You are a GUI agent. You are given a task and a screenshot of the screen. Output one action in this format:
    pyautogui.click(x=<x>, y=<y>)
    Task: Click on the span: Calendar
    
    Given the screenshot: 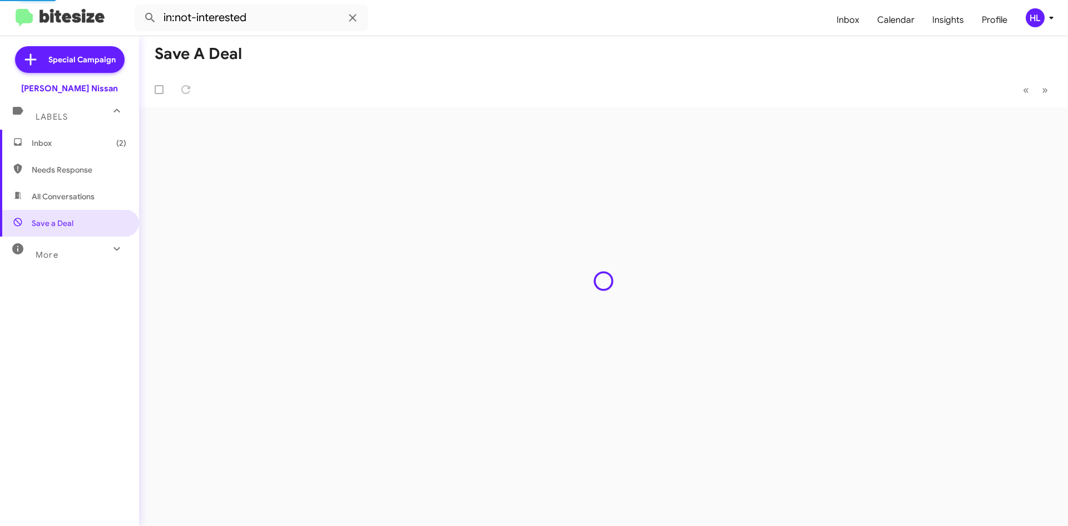 What is the action you would take?
    pyautogui.click(x=896, y=20)
    